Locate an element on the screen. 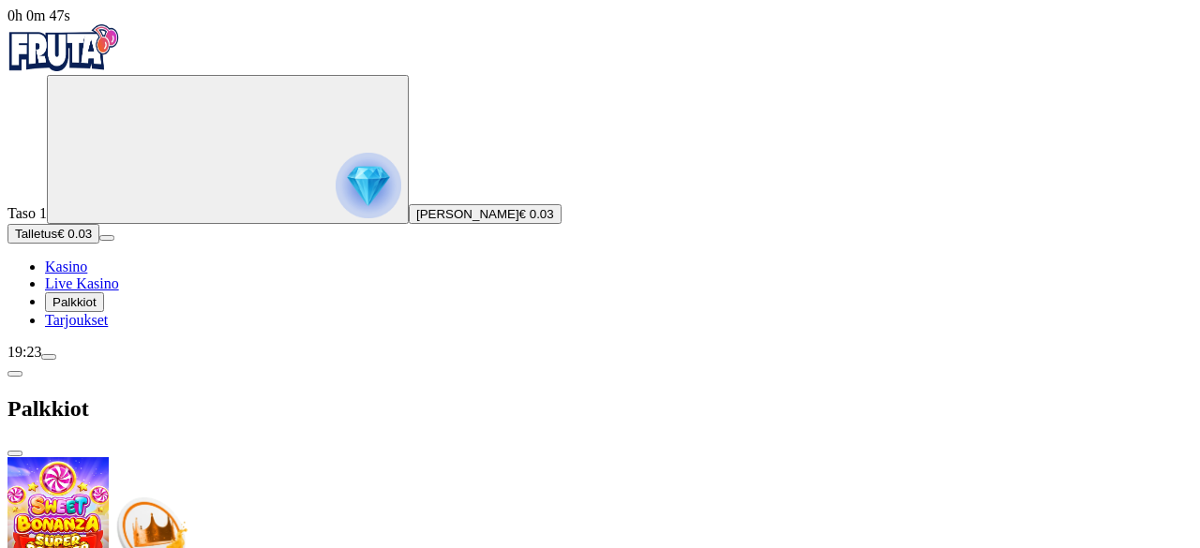  button: reward progress is located at coordinates (228, 149).